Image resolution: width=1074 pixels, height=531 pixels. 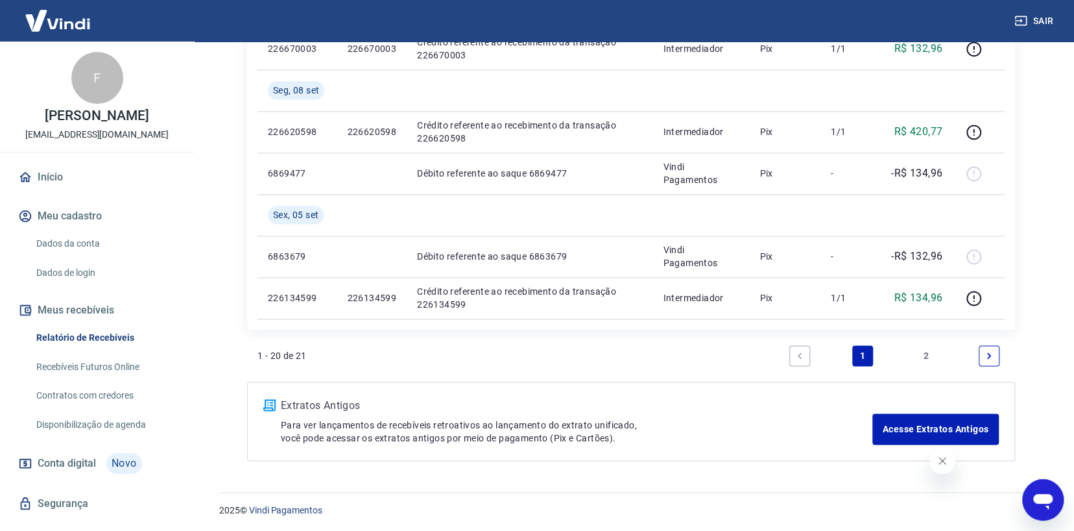 I want to click on span: Seg, 08 set, so click(x=296, y=90).